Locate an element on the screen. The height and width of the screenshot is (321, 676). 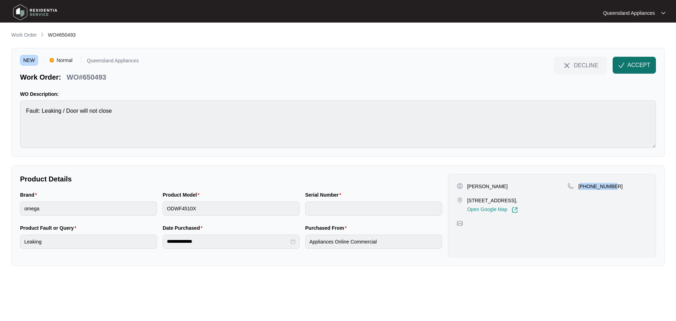
p: Work Order: is located at coordinates (40, 77).